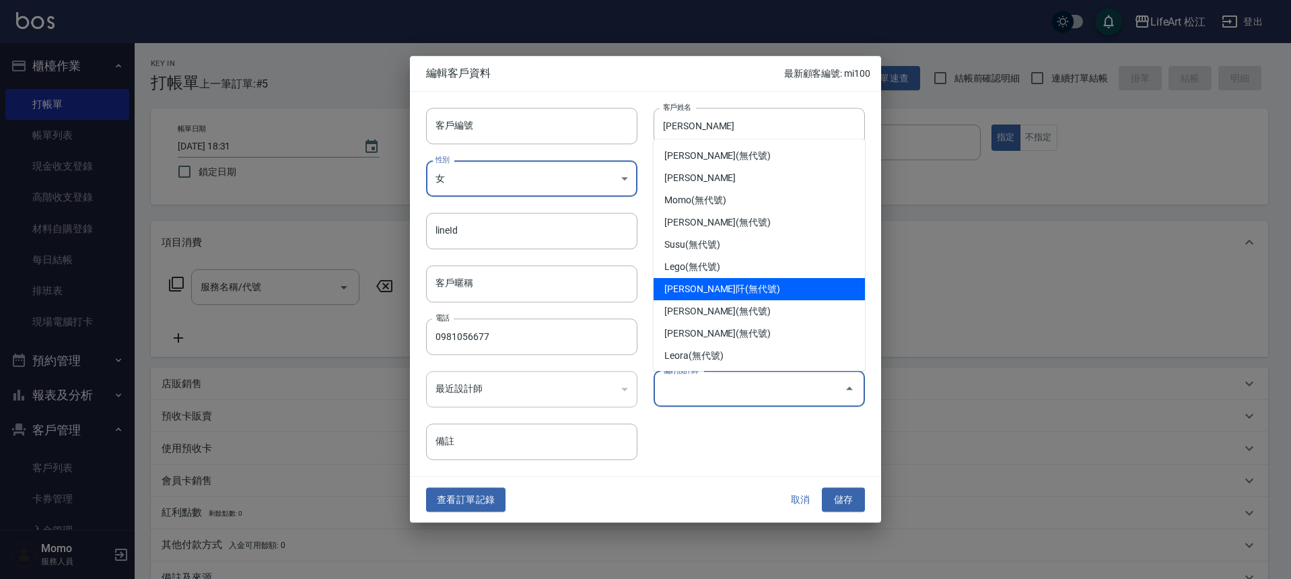  What do you see at coordinates (677, 106) in the screenshot?
I see `label: 客戶姓名` at bounding box center [677, 106].